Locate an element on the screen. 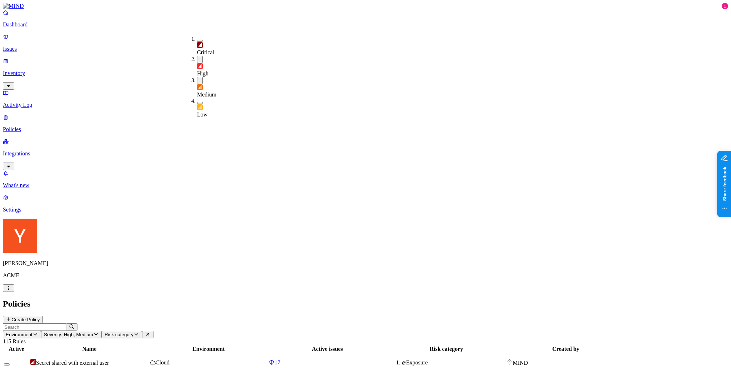 The width and height of the screenshot is (731, 368). a: Issues is located at coordinates (366, 43).